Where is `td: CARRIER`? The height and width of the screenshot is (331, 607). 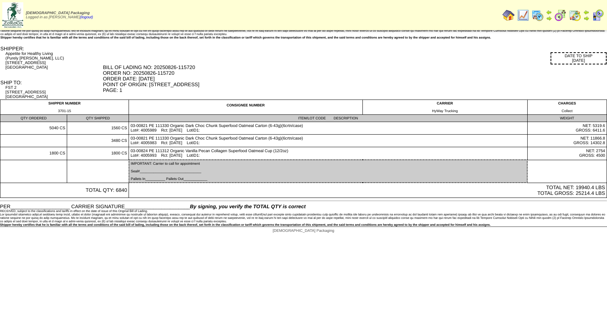
td: CARRIER is located at coordinates (445, 107).